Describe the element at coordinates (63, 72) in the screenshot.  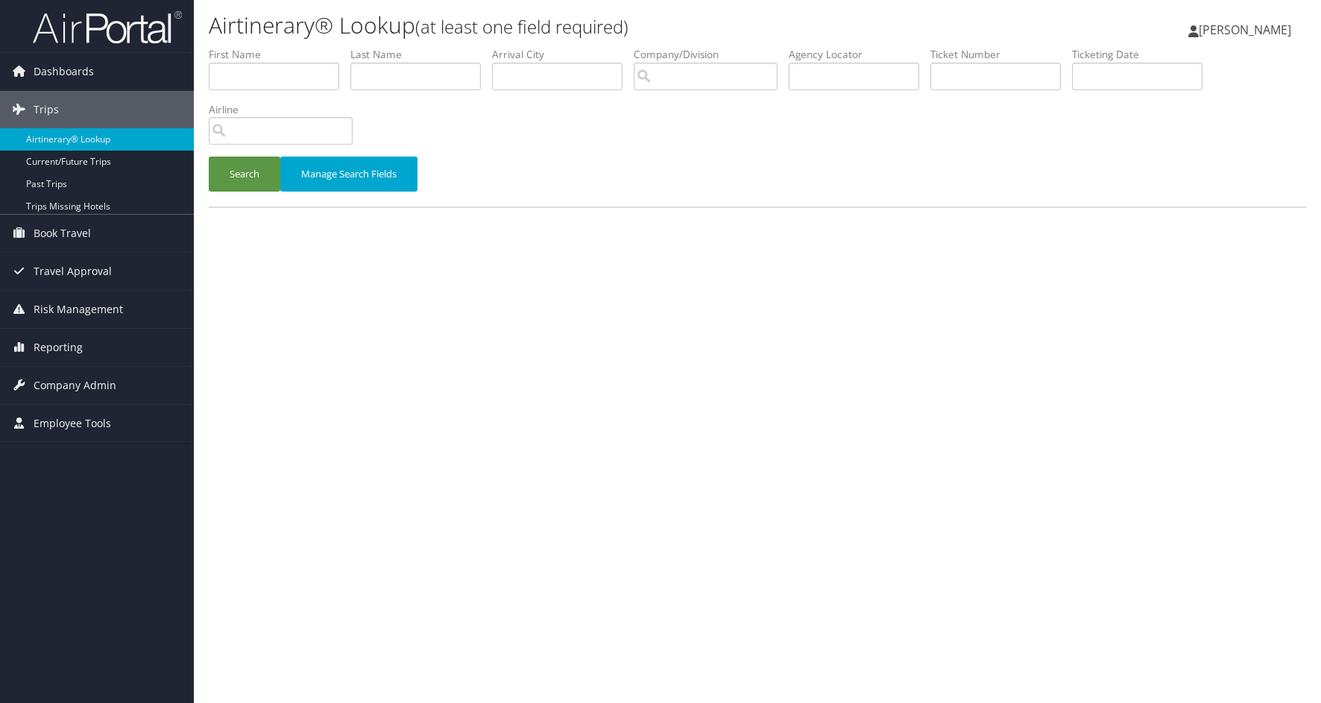
I see `span: Dashboards` at that location.